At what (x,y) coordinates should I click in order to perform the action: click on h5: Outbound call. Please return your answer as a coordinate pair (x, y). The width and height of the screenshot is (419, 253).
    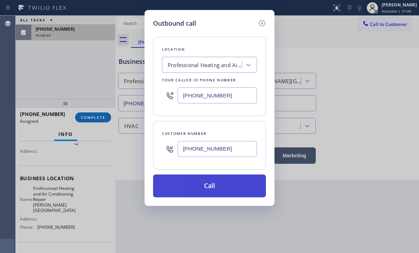
    Looking at the image, I should click on (175, 23).